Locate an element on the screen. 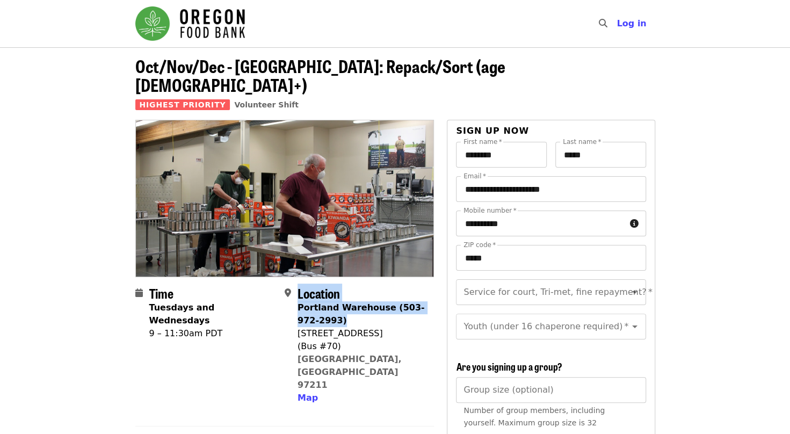  label: Mobile number is located at coordinates (490, 211).